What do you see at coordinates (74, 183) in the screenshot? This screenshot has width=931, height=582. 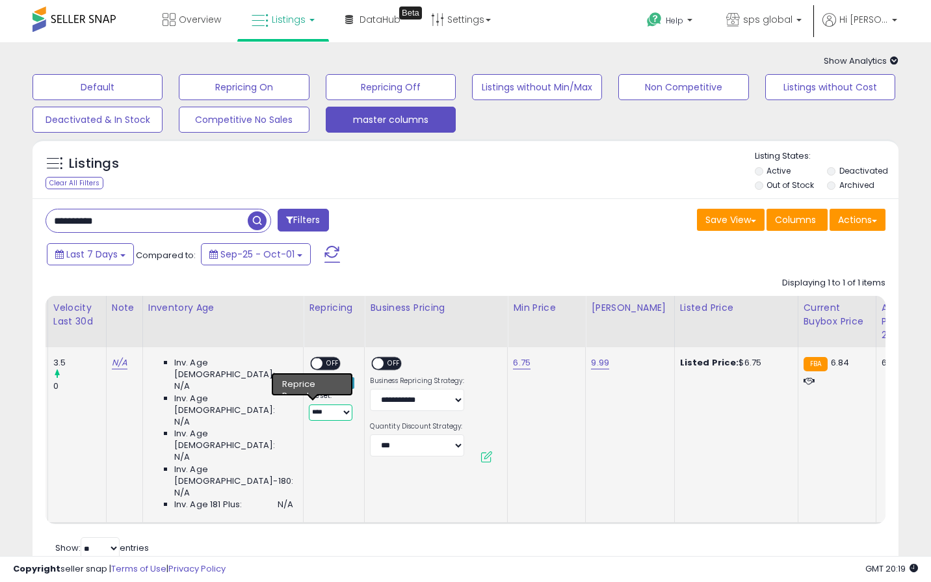 I see `div: Clear All Filters` at bounding box center [74, 183].